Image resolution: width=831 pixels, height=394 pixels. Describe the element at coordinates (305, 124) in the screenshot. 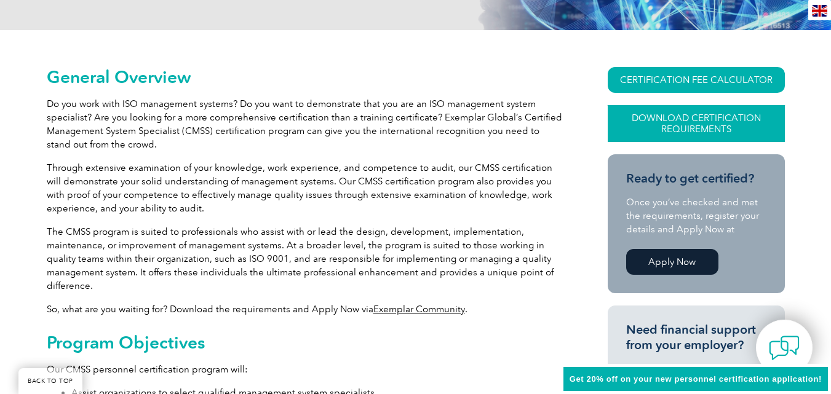

I see `p: Do you work with ISO management systems? Do you want to demonstrate that you are an ISO managemen...` at that location.